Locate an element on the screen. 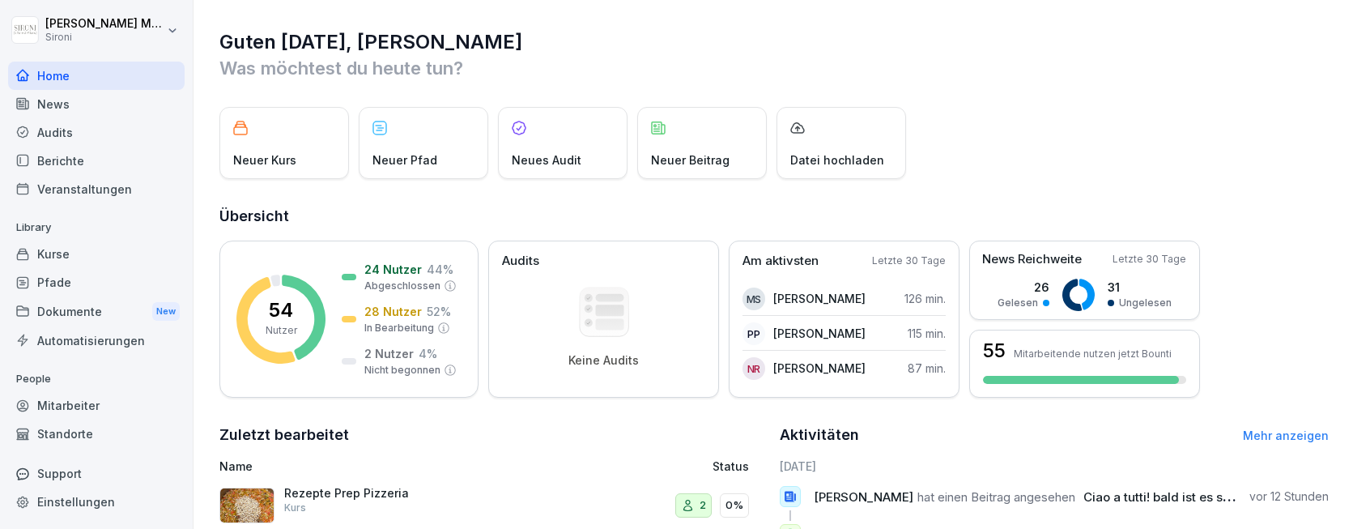 Image resolution: width=1353 pixels, height=529 pixels. div: Dokumente is located at coordinates (96, 311).